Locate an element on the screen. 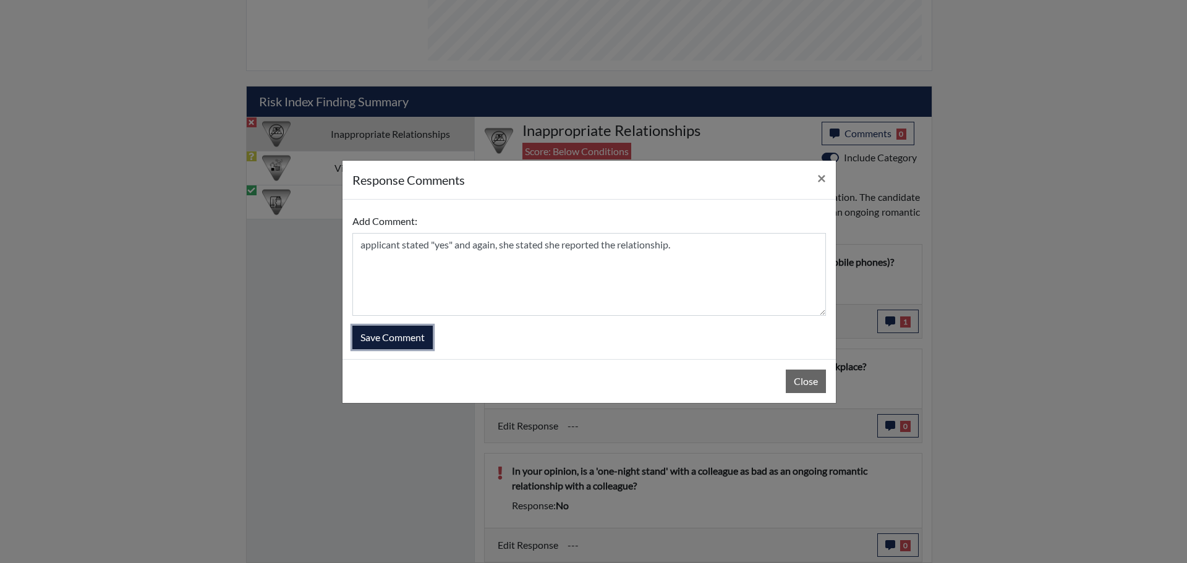 The image size is (1187, 563). button: Save Comment is located at coordinates (393, 338).